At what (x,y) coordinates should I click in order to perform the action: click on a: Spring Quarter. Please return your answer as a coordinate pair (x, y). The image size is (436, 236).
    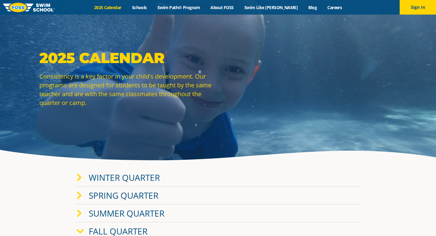
    Looking at the image, I should click on (124, 195).